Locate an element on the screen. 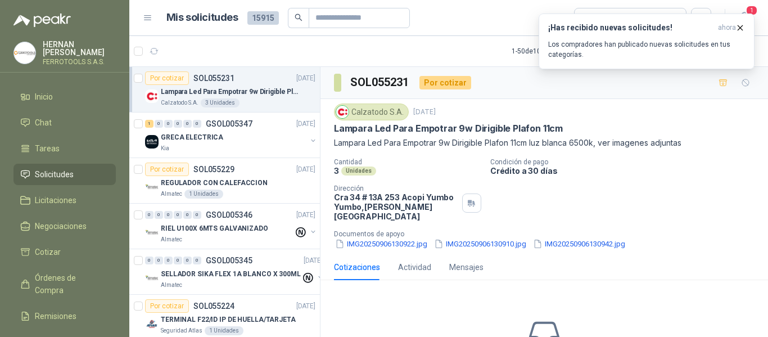 The height and width of the screenshot is (337, 768). div: 1 - 50 de 10330 is located at coordinates (550, 51).